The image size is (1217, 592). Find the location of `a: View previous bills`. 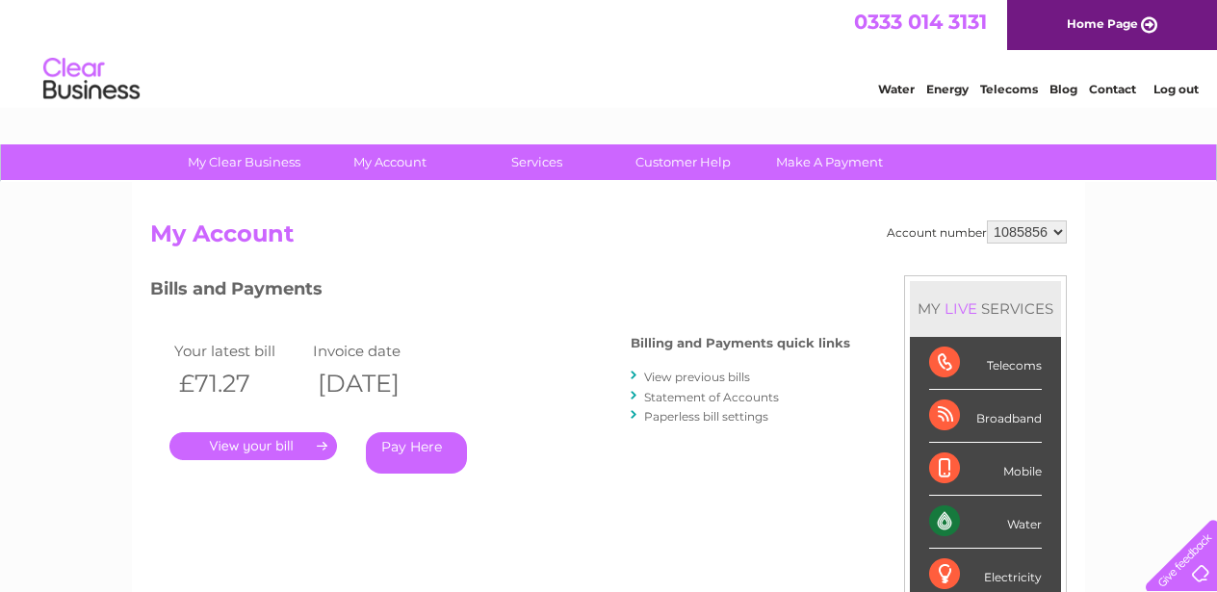

a: View previous bills is located at coordinates (697, 376).